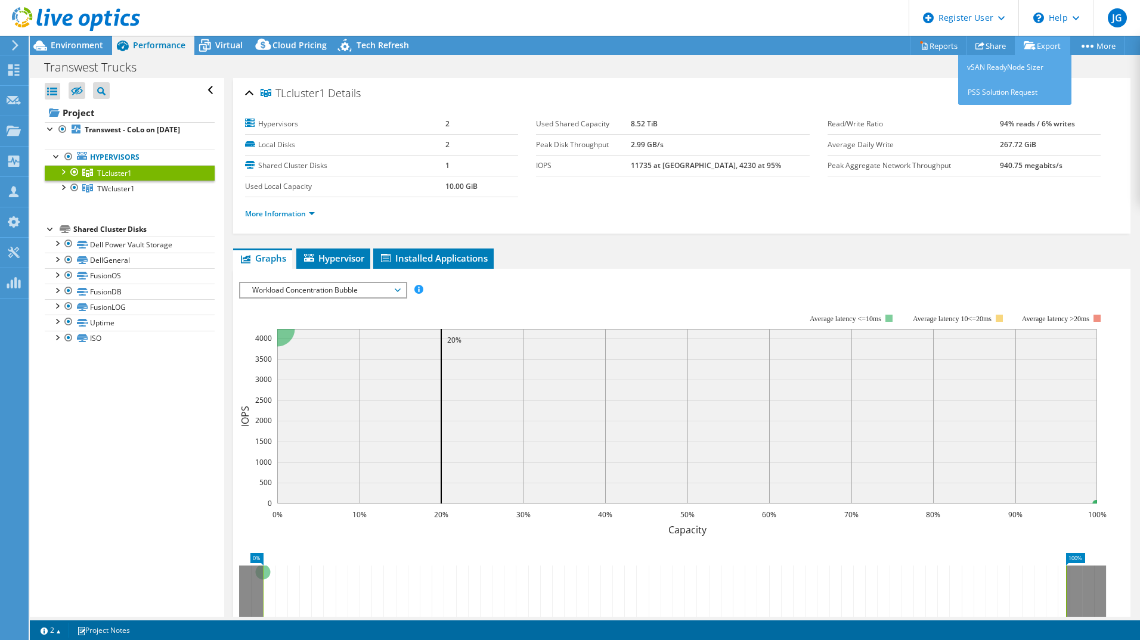 This screenshot has height=640, width=1140. Describe the element at coordinates (583, 145) in the screenshot. I see `label: Peak Disk Throughput` at that location.